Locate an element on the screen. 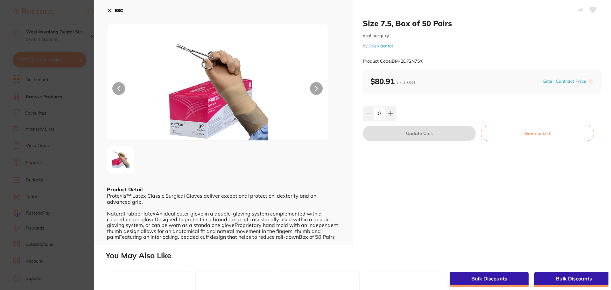  small: oral surgery is located at coordinates (482, 36).